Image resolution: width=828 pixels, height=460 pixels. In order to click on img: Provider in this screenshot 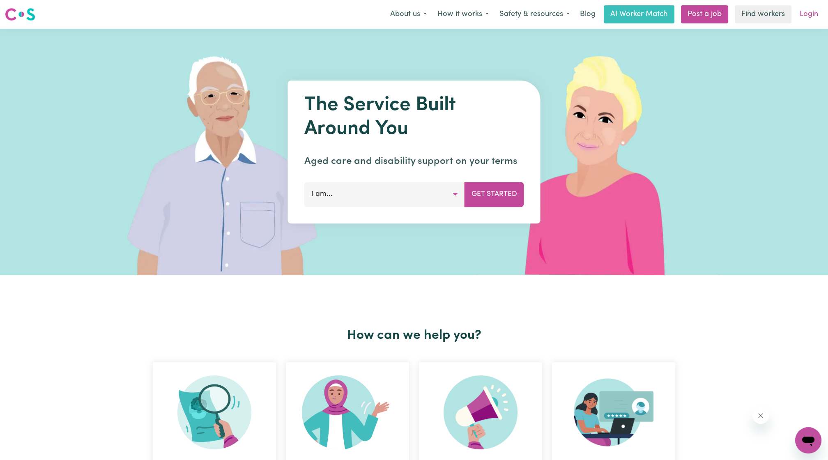, I will do `click(614, 412)`.